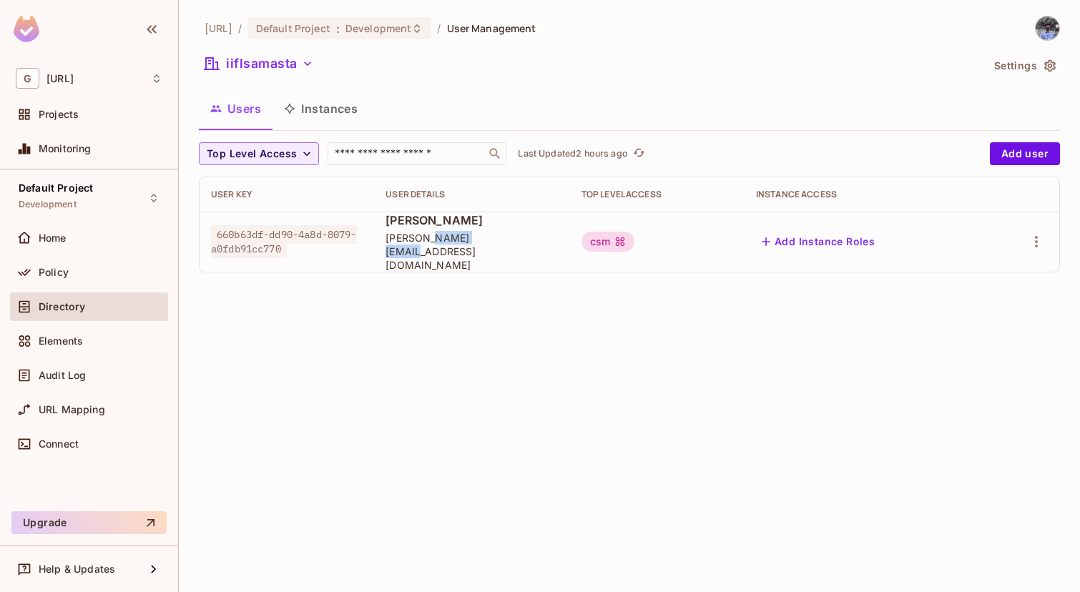 The width and height of the screenshot is (1080, 592). Describe the element at coordinates (59, 114) in the screenshot. I see `span: Projects` at that location.